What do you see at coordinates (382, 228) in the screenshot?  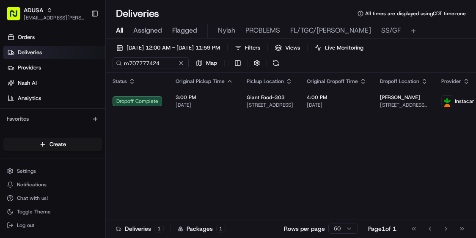 I see `div: Page 1 of 1` at bounding box center [382, 228].